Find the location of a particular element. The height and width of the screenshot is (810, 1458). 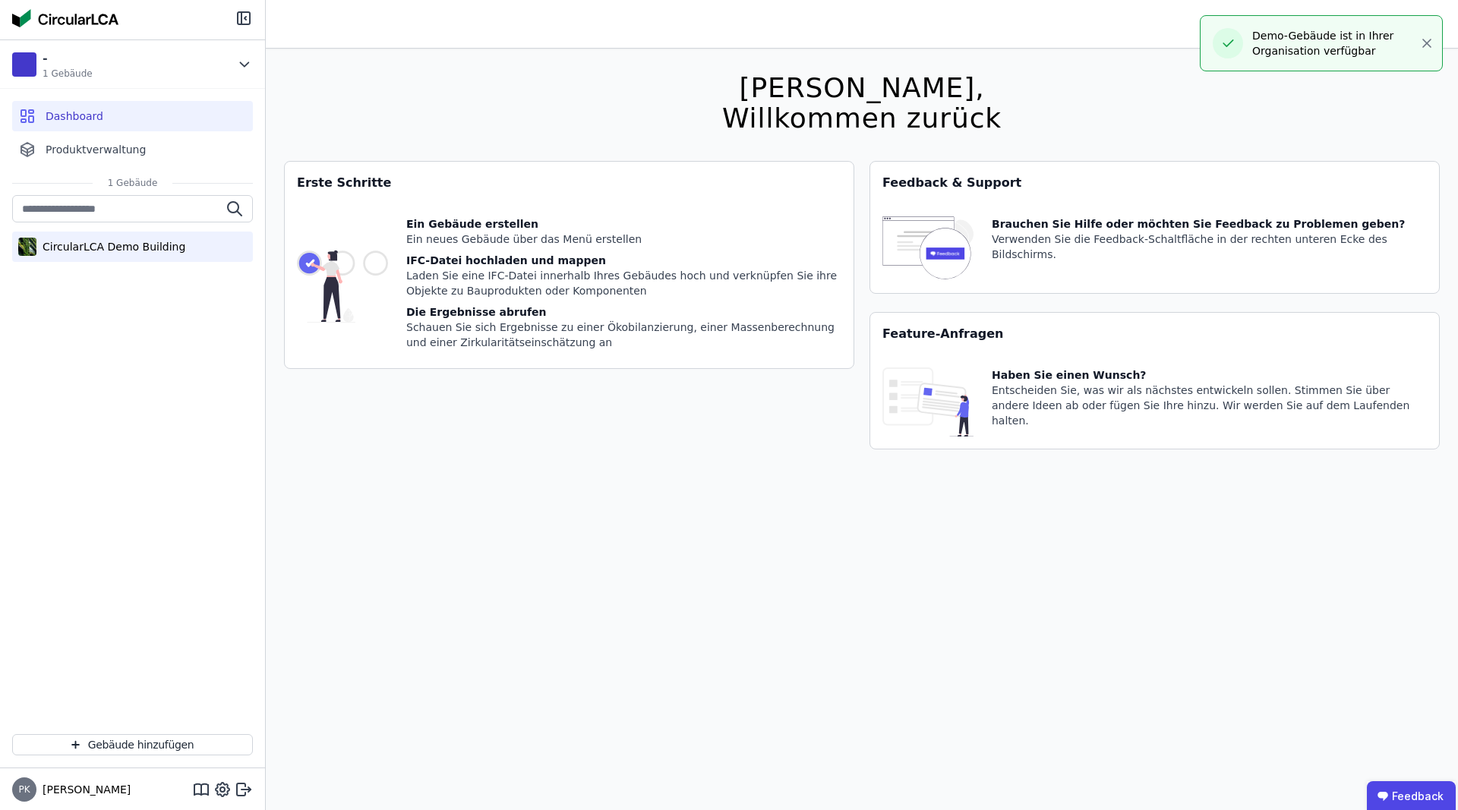

div: Haben Sie einen Wunsch? is located at coordinates (1209, 375).